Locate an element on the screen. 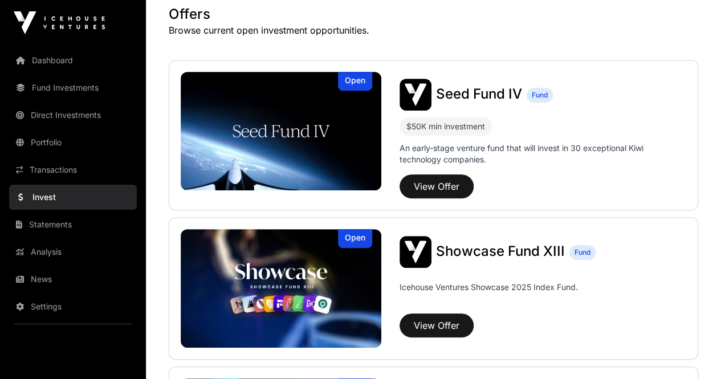  p: Browse current open investment opportunities. is located at coordinates (433, 30).